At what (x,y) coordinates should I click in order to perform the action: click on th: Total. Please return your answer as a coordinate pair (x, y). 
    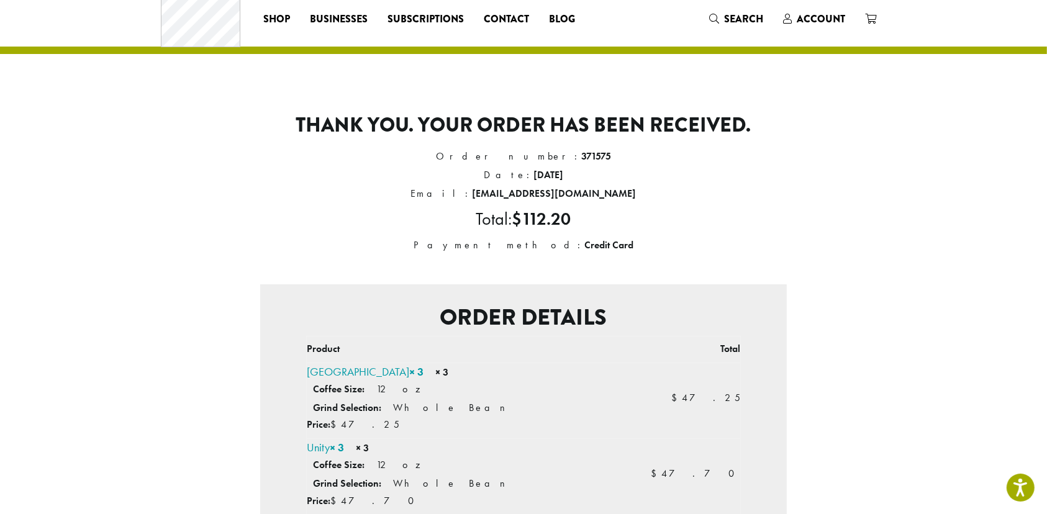
    Looking at the image, I should click on (675, 349).